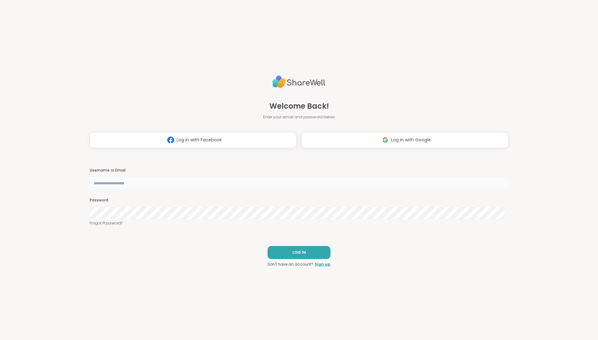 The height and width of the screenshot is (340, 598). Describe the element at coordinates (299, 223) in the screenshot. I see `a: Forgot Password?` at that location.